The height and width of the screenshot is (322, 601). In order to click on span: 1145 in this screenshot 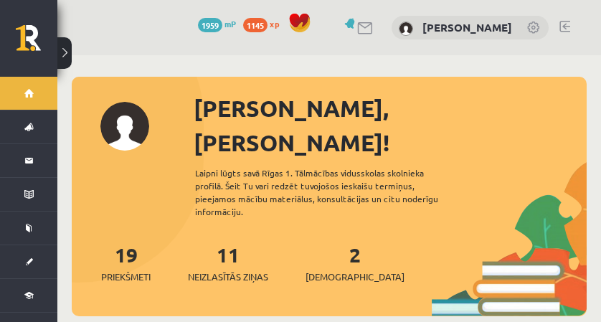, I will do `click(255, 25)`.